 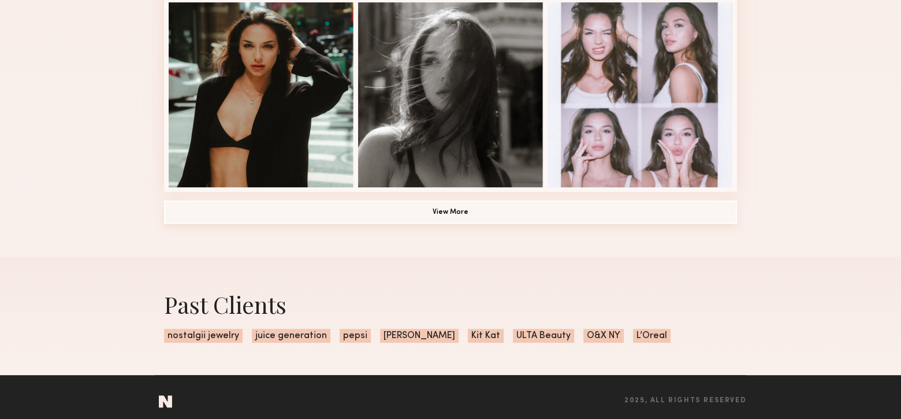 What do you see at coordinates (355, 336) in the screenshot?
I see `span: pepsi` at bounding box center [355, 336].